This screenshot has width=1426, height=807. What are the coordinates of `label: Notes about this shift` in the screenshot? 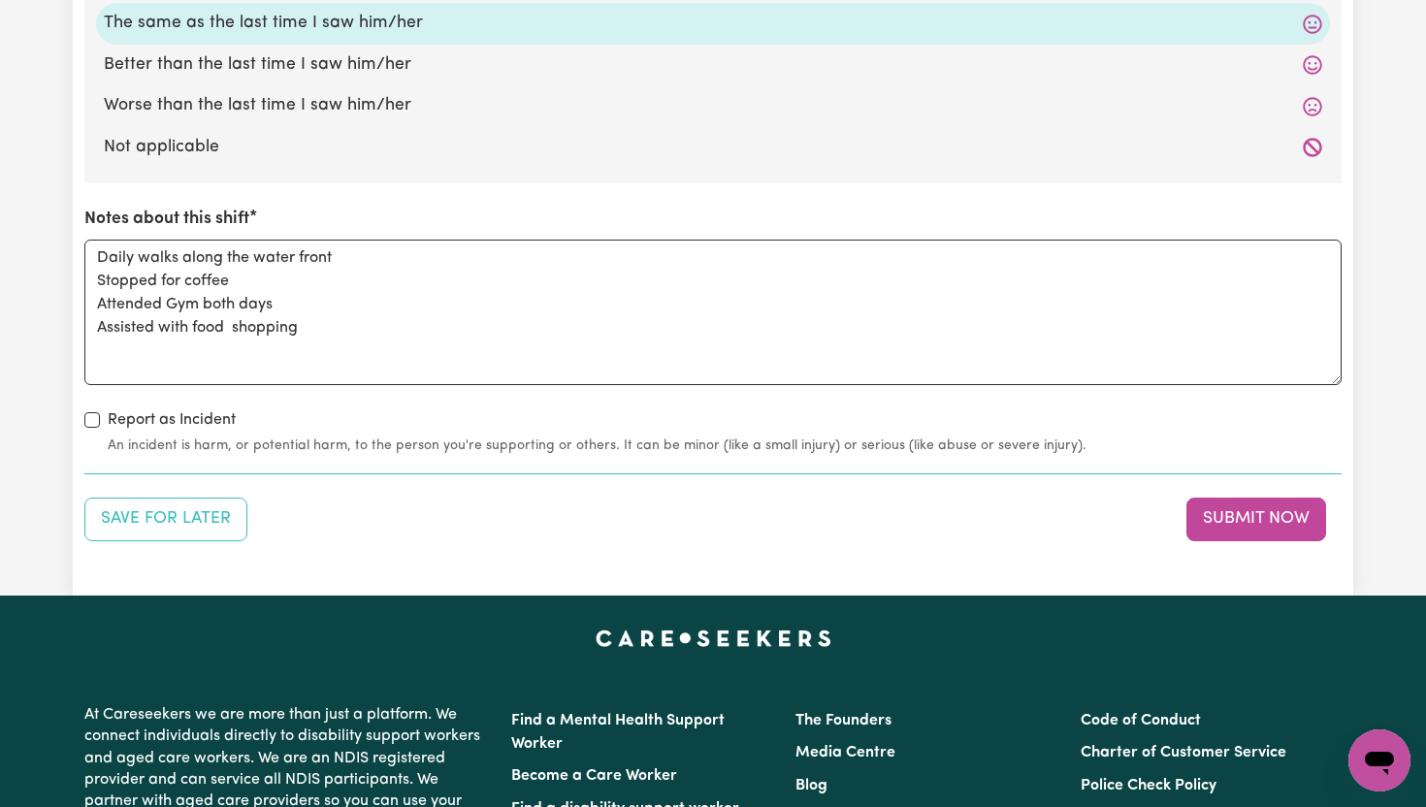 It's located at (167, 219).